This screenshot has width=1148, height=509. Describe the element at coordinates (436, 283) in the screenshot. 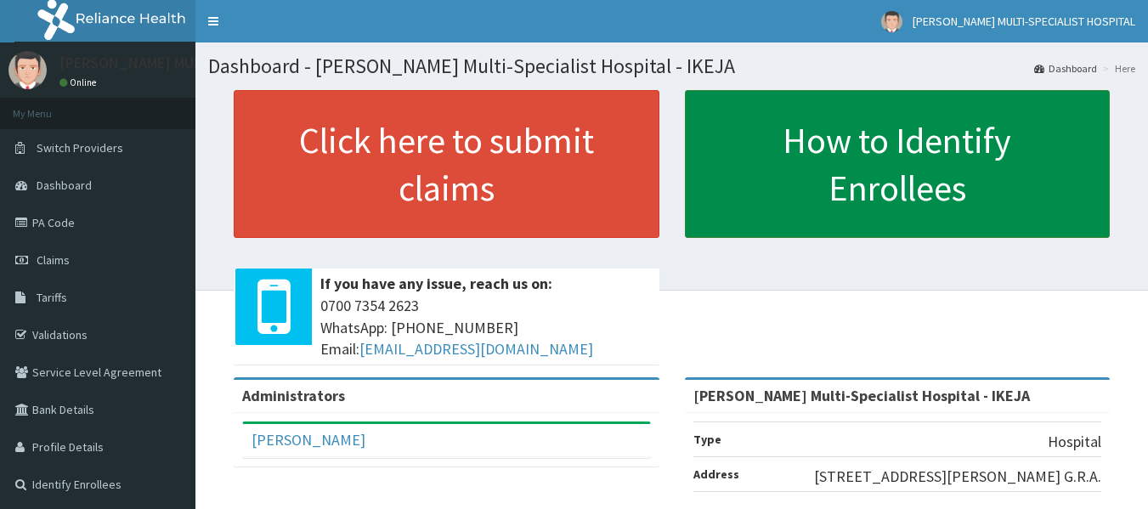

I see `b: If you have any issue, reach us on:` at that location.